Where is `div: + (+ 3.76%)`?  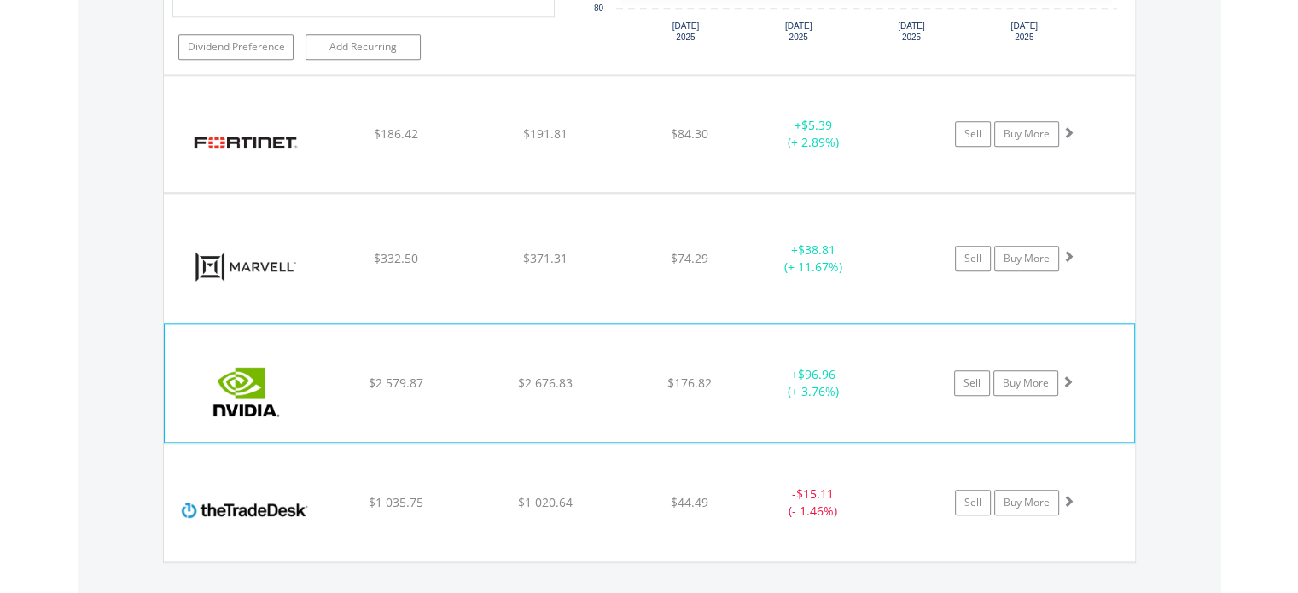
div: + (+ 3.76%) is located at coordinates (812, 383).